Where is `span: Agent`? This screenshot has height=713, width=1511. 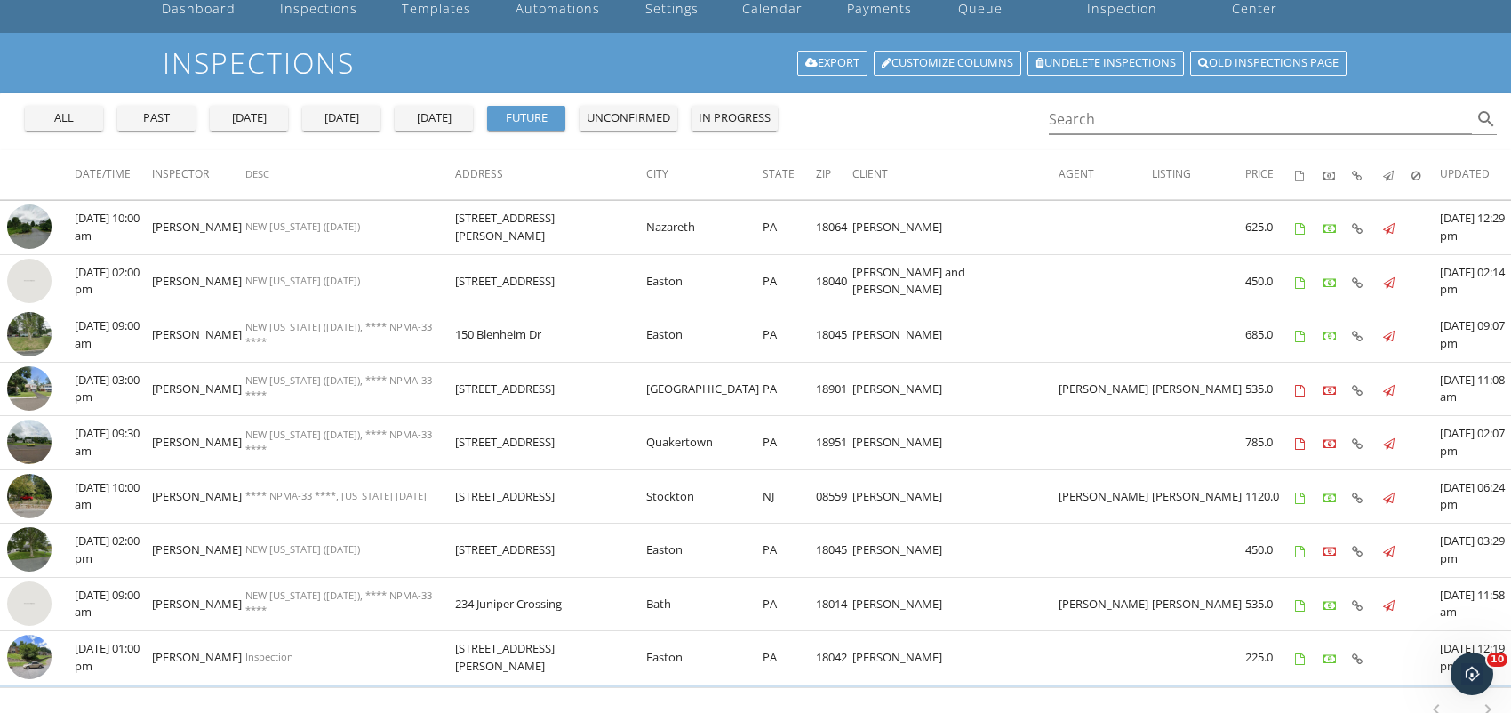
span: Agent is located at coordinates (1076, 173).